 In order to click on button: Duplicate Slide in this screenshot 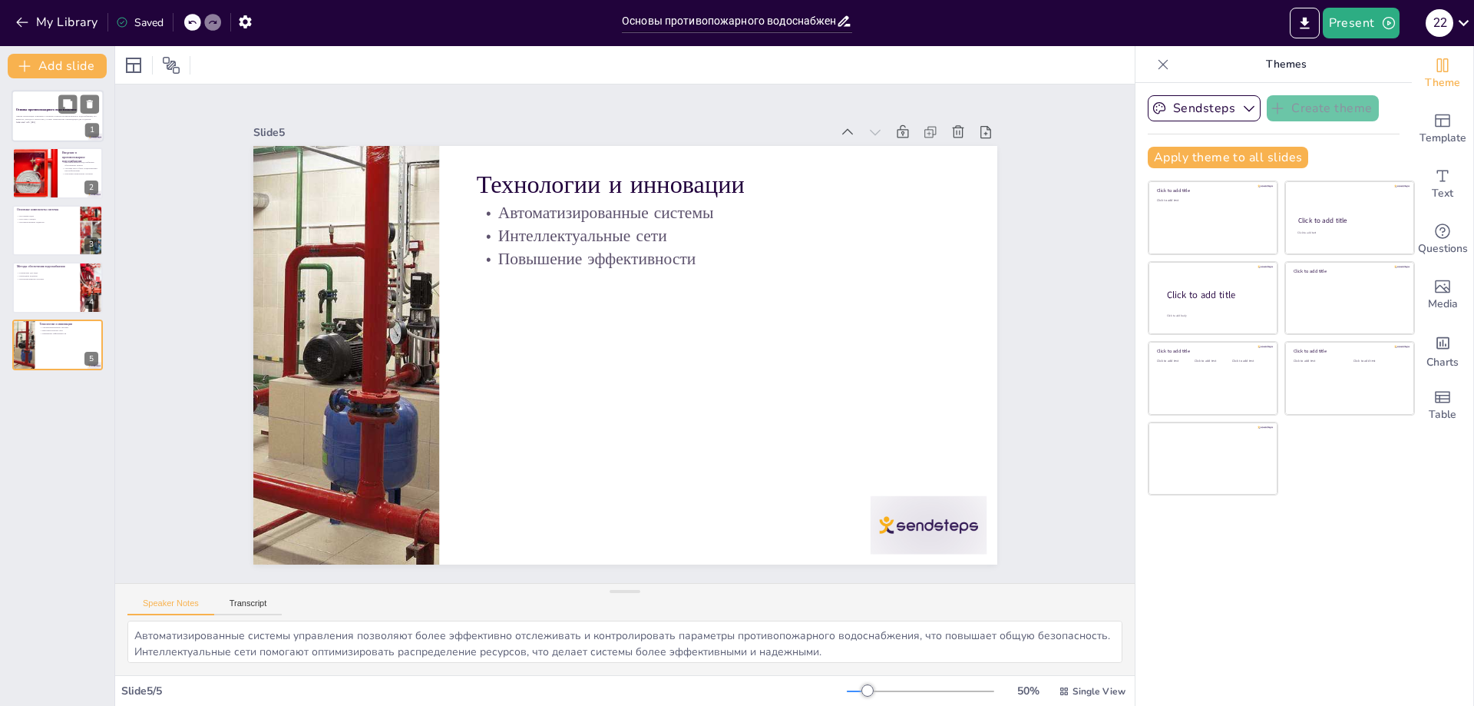, I will do `click(68, 104)`.